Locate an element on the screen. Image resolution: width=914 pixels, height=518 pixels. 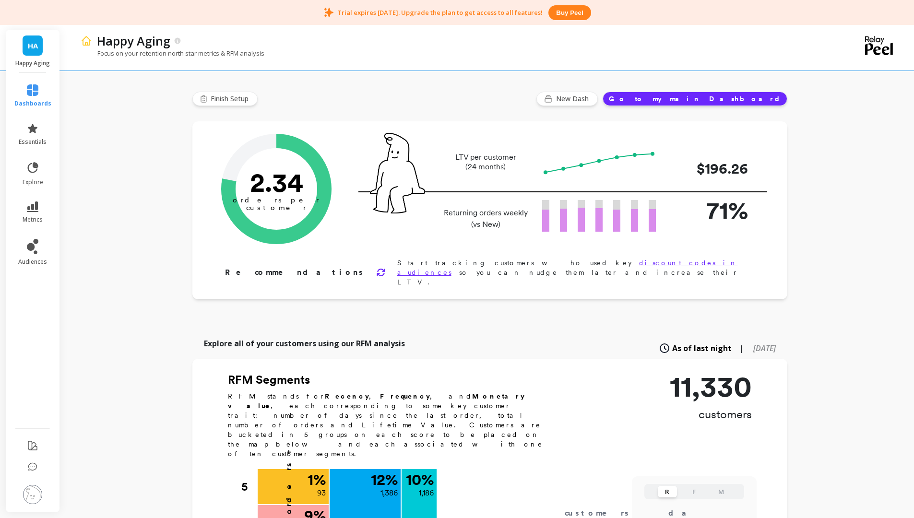
div: 5 is located at coordinates (249, 487).